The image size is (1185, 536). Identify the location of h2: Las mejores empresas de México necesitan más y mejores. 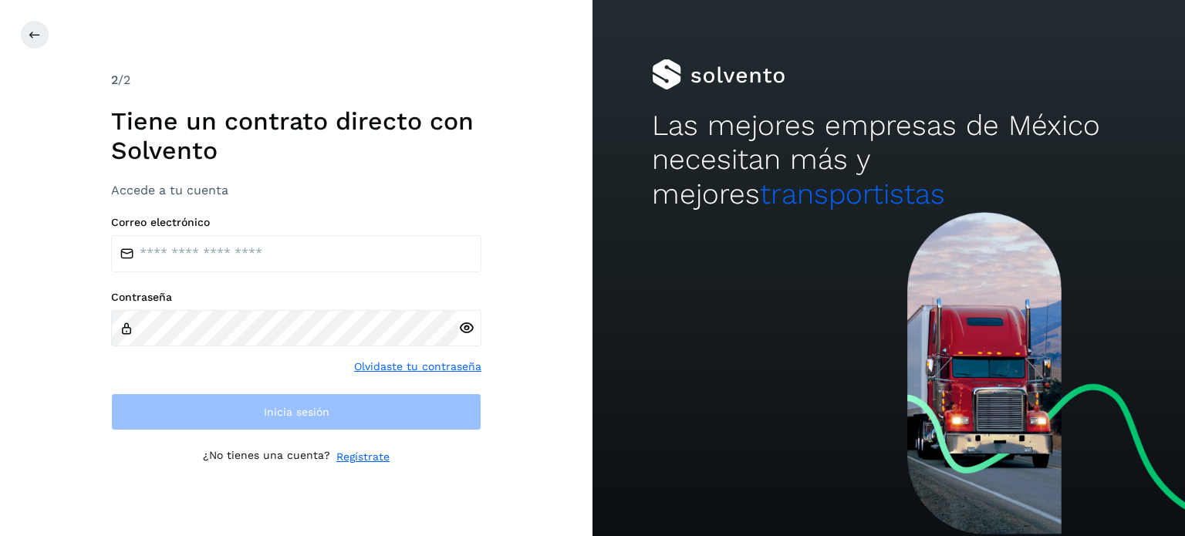
(889, 160).